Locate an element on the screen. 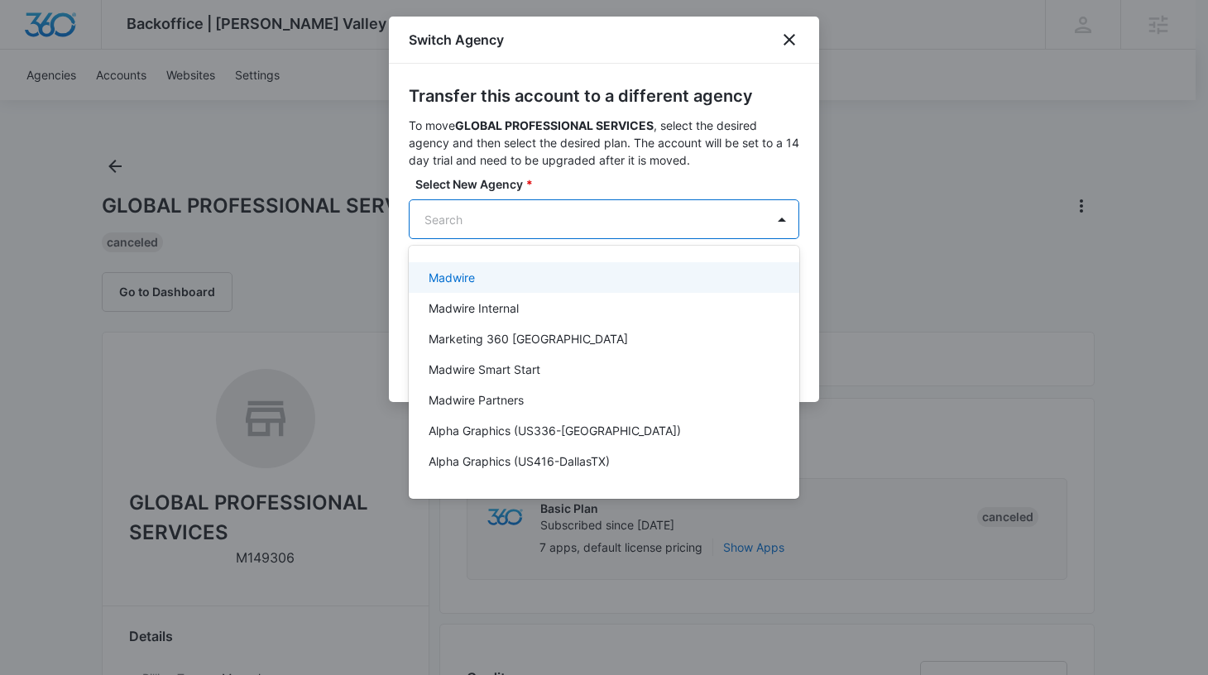  p: Madwire is located at coordinates (452, 277).